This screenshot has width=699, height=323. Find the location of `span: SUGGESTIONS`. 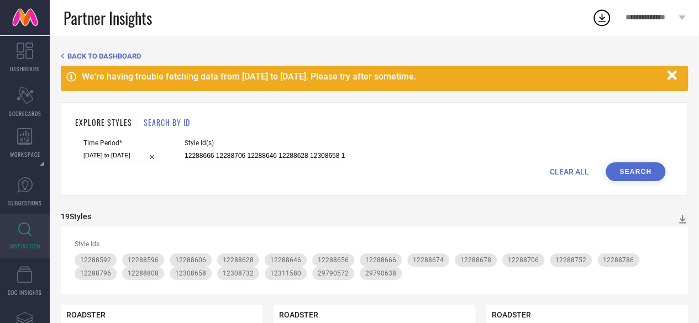

span: SUGGESTIONS is located at coordinates (25, 203).